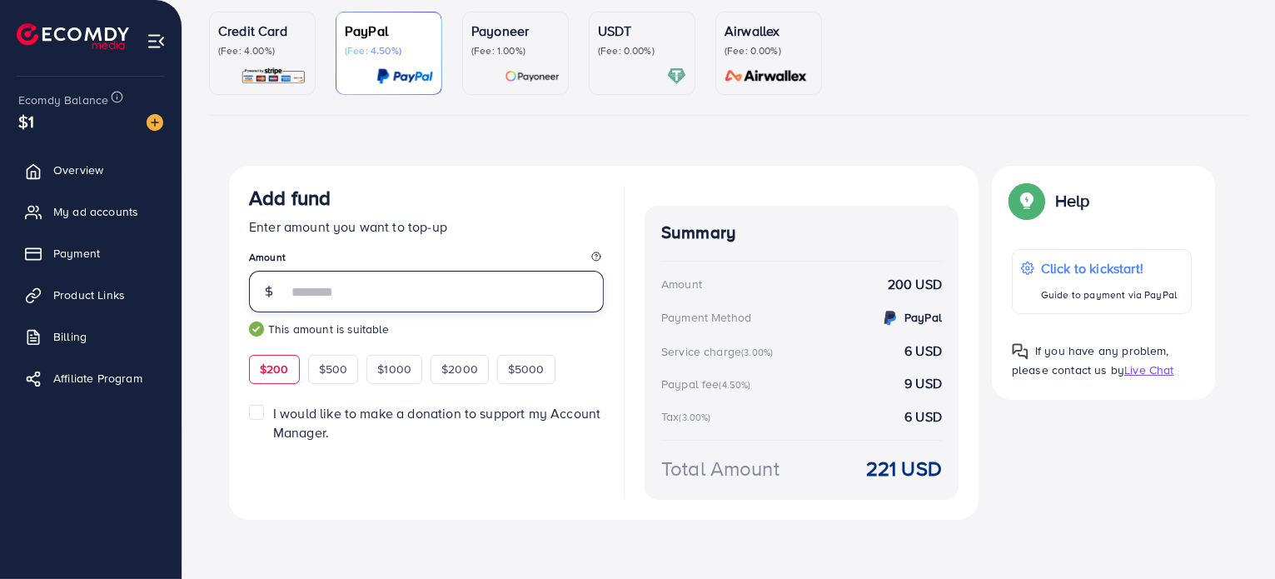 The height and width of the screenshot is (579, 1275). I want to click on p: PayPal, so click(389, 31).